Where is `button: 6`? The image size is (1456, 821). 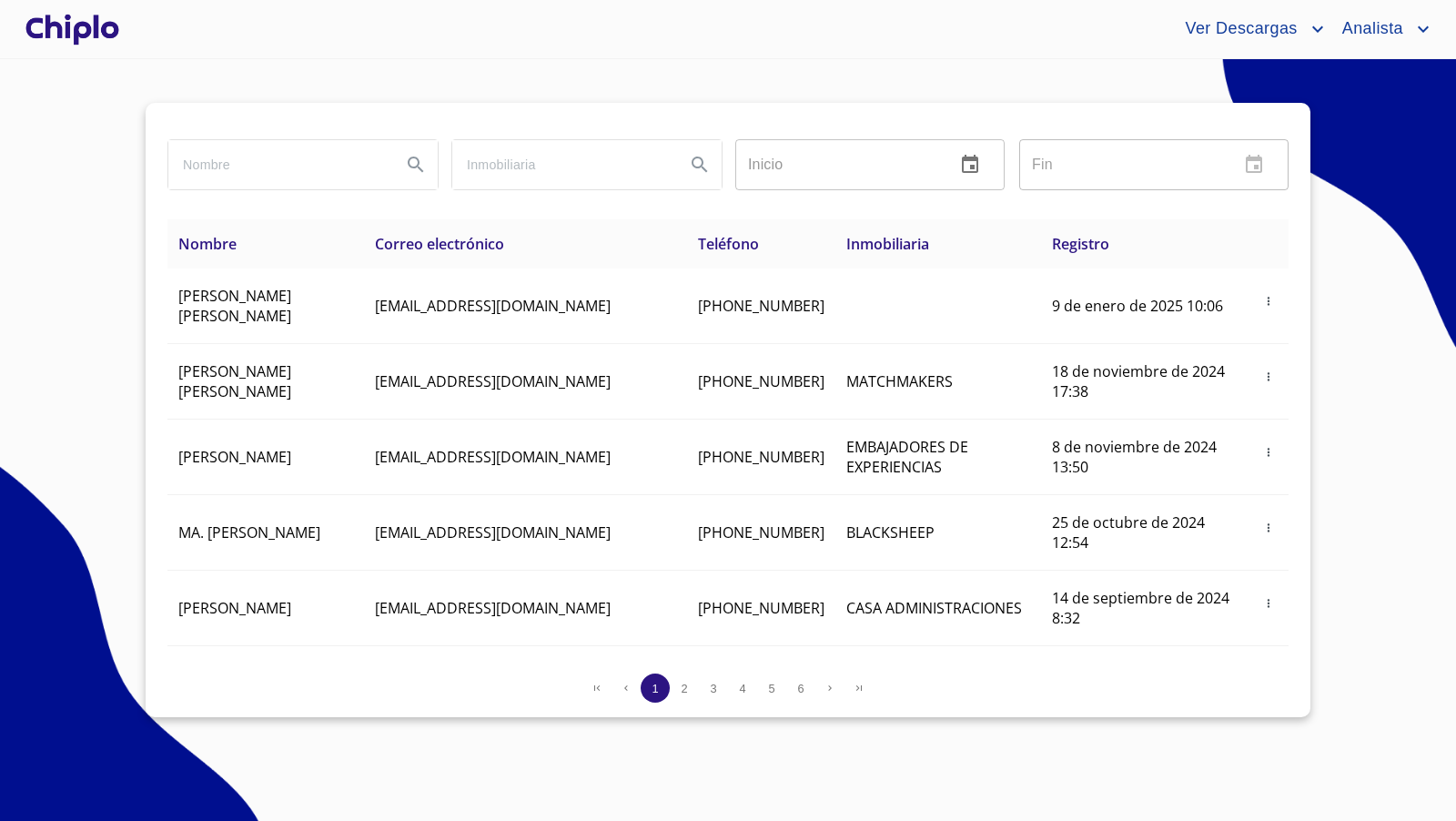 button: 6 is located at coordinates (801, 689).